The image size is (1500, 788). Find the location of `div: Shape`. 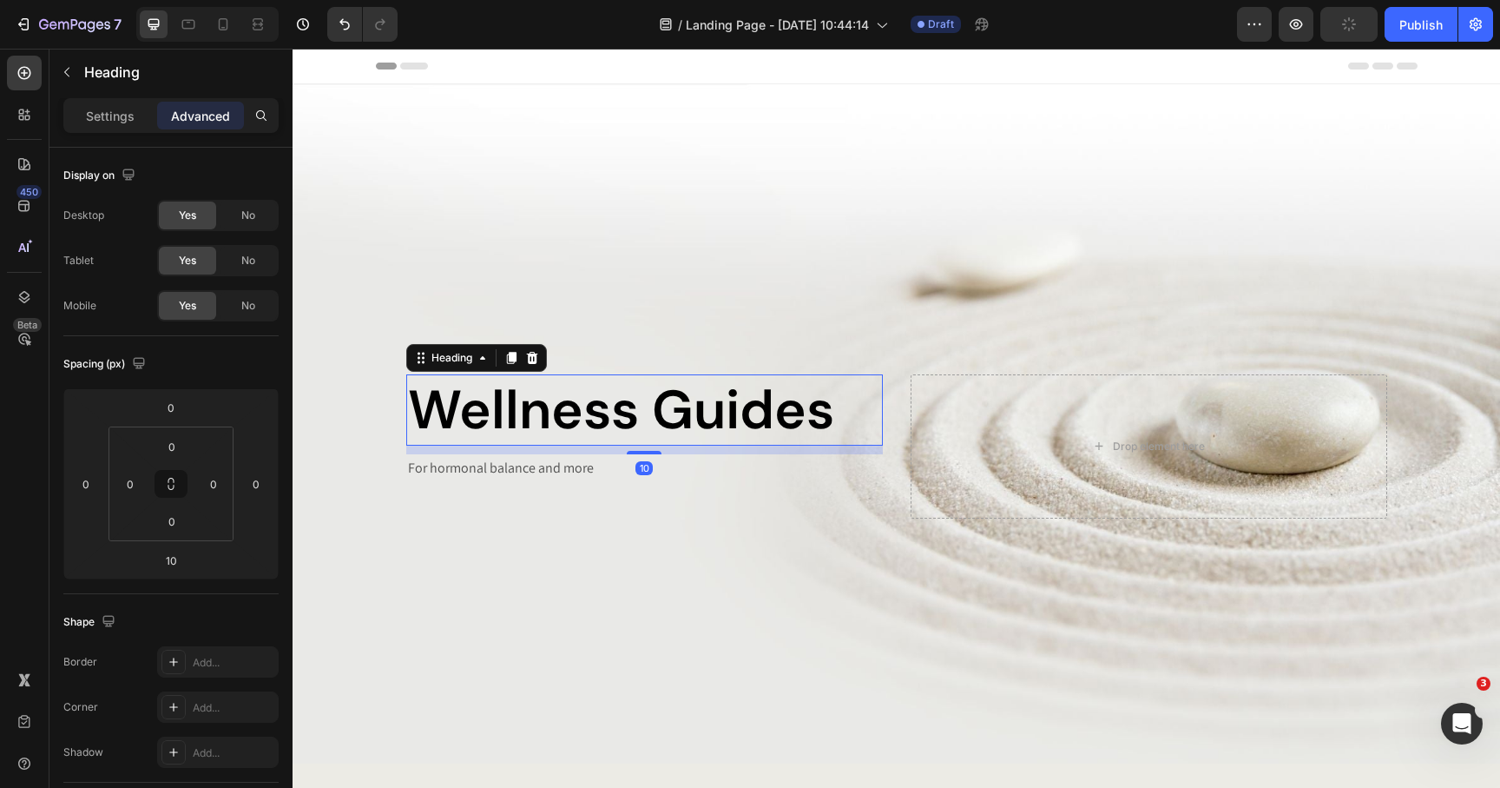

div: Shape is located at coordinates (91, 622).